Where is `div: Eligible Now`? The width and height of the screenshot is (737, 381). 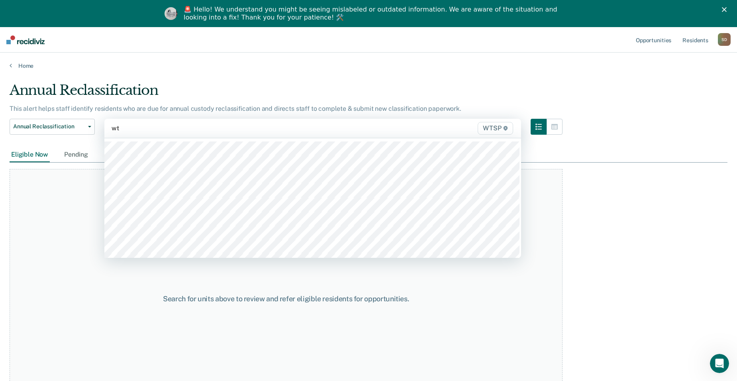 div: Eligible Now is located at coordinates (29, 155).